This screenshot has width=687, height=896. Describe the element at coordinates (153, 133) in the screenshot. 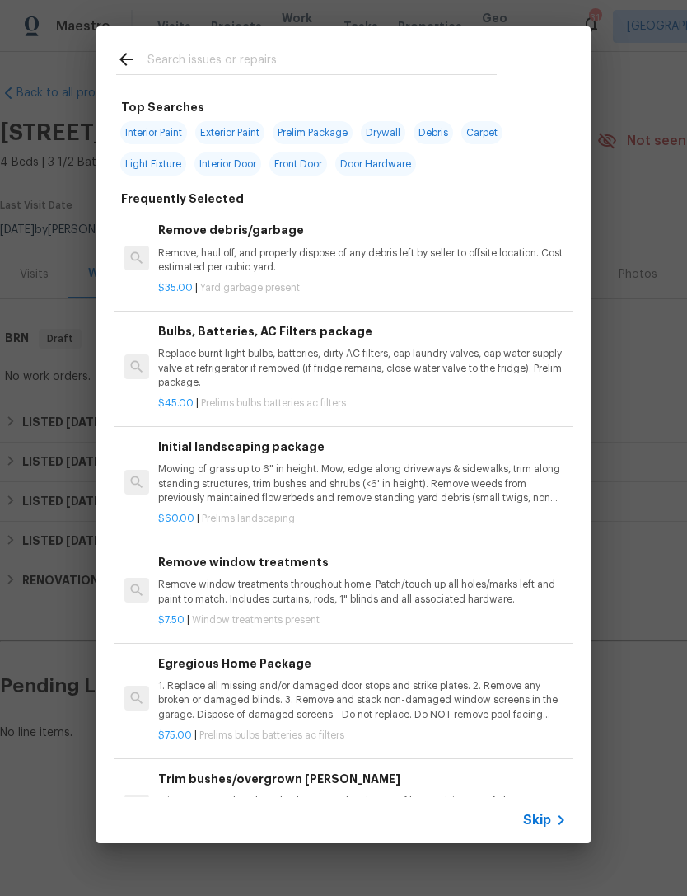

I see `span: Interior Paint` at that location.